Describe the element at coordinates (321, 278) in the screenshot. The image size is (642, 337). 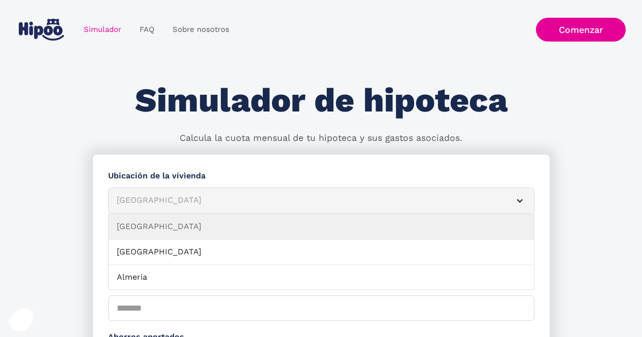
I see `a: Almeria` at that location.